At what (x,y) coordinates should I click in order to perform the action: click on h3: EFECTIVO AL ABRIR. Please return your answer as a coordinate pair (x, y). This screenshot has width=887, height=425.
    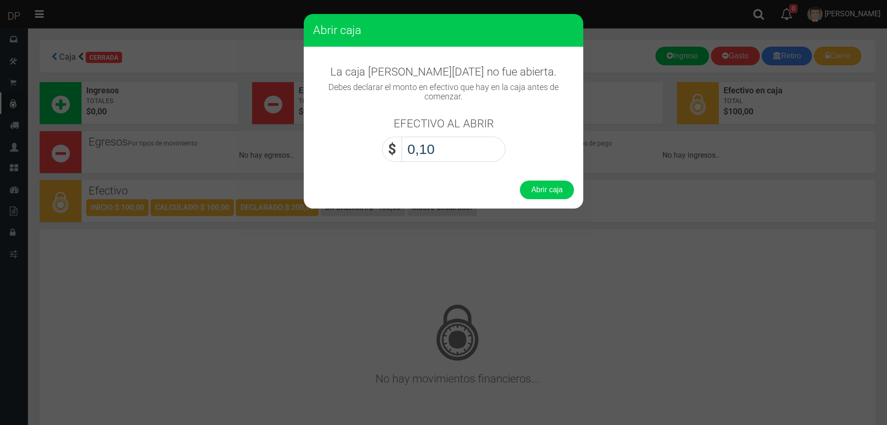
    Looking at the image, I should click on (444, 123).